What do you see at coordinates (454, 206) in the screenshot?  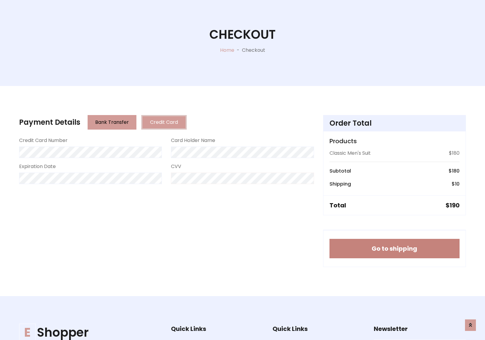 I see `span: 190` at bounding box center [454, 206].